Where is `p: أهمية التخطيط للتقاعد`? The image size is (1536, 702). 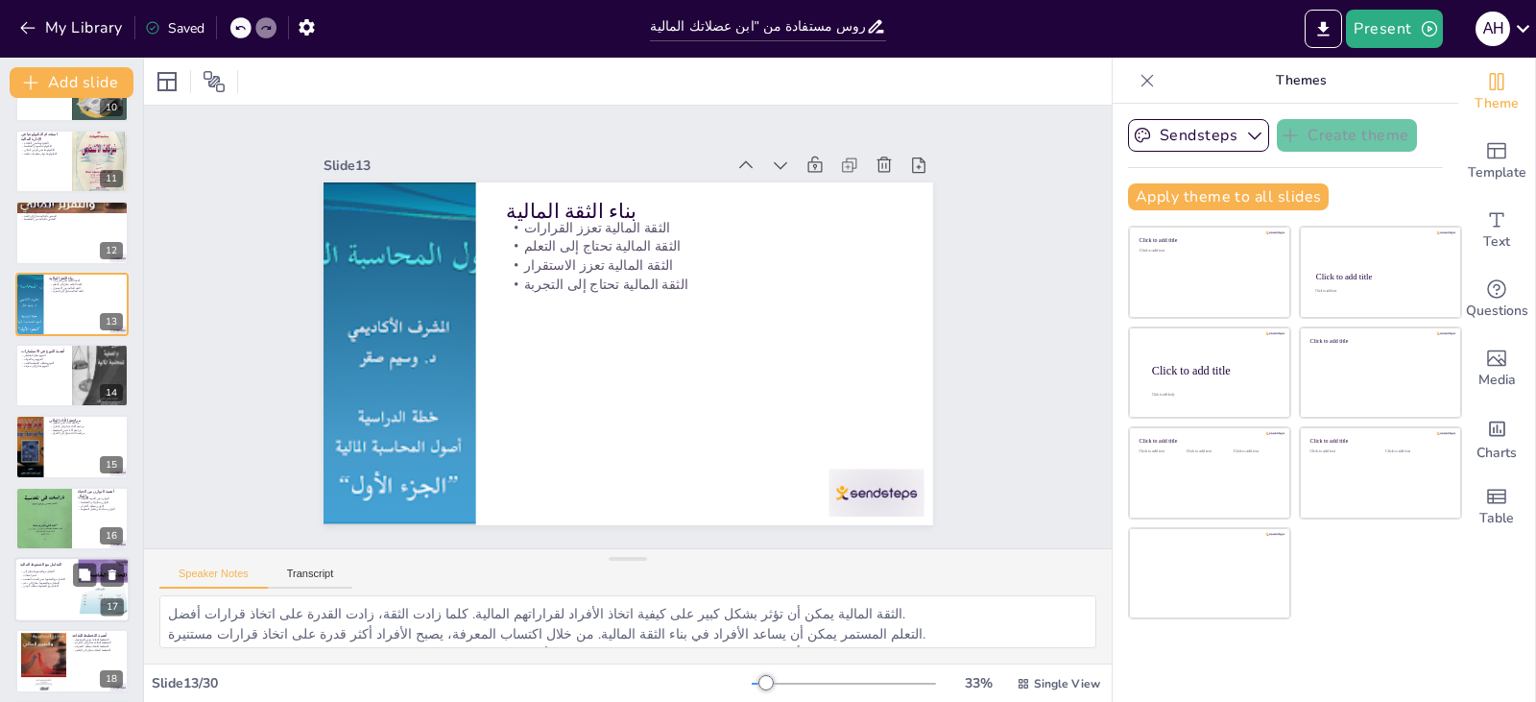 p: أهمية التخطيط للتقاعد is located at coordinates (97, 635).